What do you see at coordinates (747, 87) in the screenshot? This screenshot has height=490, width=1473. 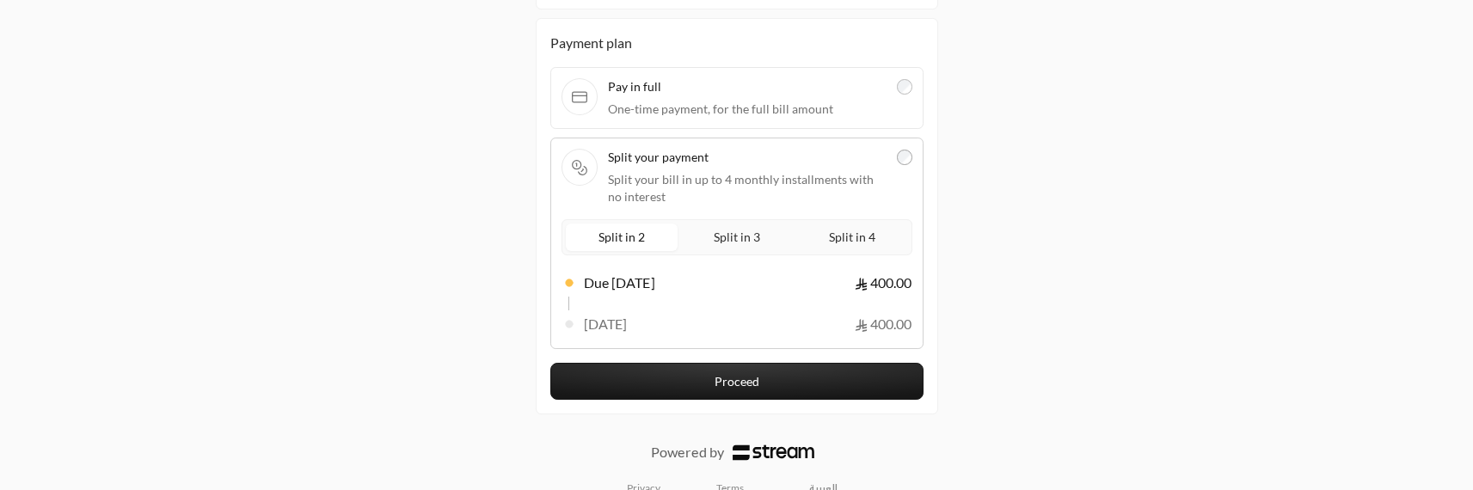 I see `span: Pay in full` at bounding box center [747, 87].